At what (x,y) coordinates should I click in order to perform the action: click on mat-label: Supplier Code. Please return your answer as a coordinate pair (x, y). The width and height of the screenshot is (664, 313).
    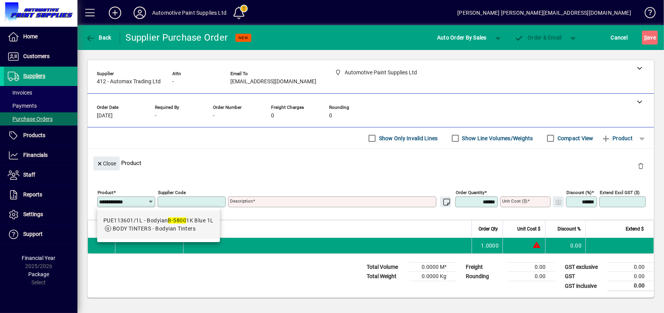
    Looking at the image, I should click on (172, 192).